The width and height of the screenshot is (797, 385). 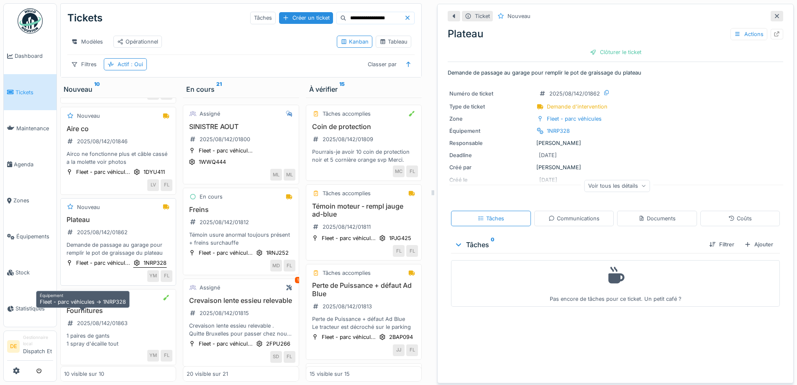 What do you see at coordinates (224, 313) in the screenshot?
I see `div: 2025/08/142/01815` at bounding box center [224, 313].